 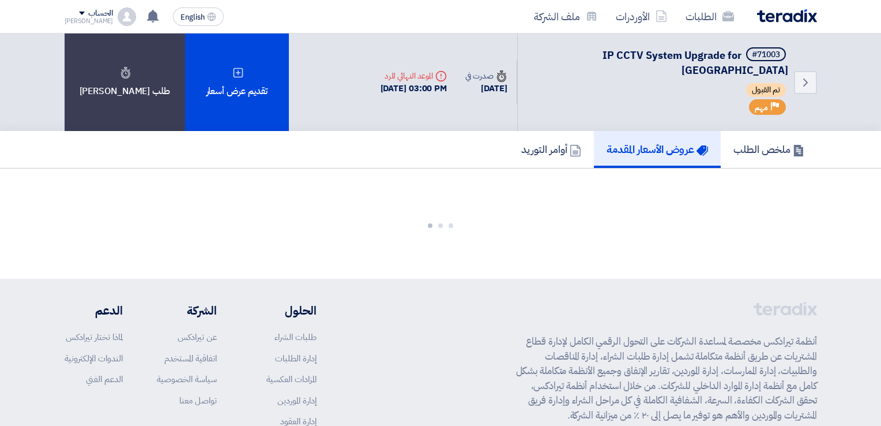 What do you see at coordinates (291, 379) in the screenshot?
I see `a: المزادات العكسية` at bounding box center [291, 379].